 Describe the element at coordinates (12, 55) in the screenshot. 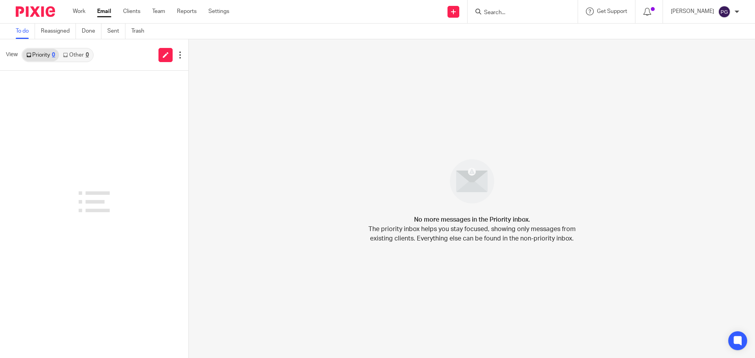

I see `span: View` at that location.